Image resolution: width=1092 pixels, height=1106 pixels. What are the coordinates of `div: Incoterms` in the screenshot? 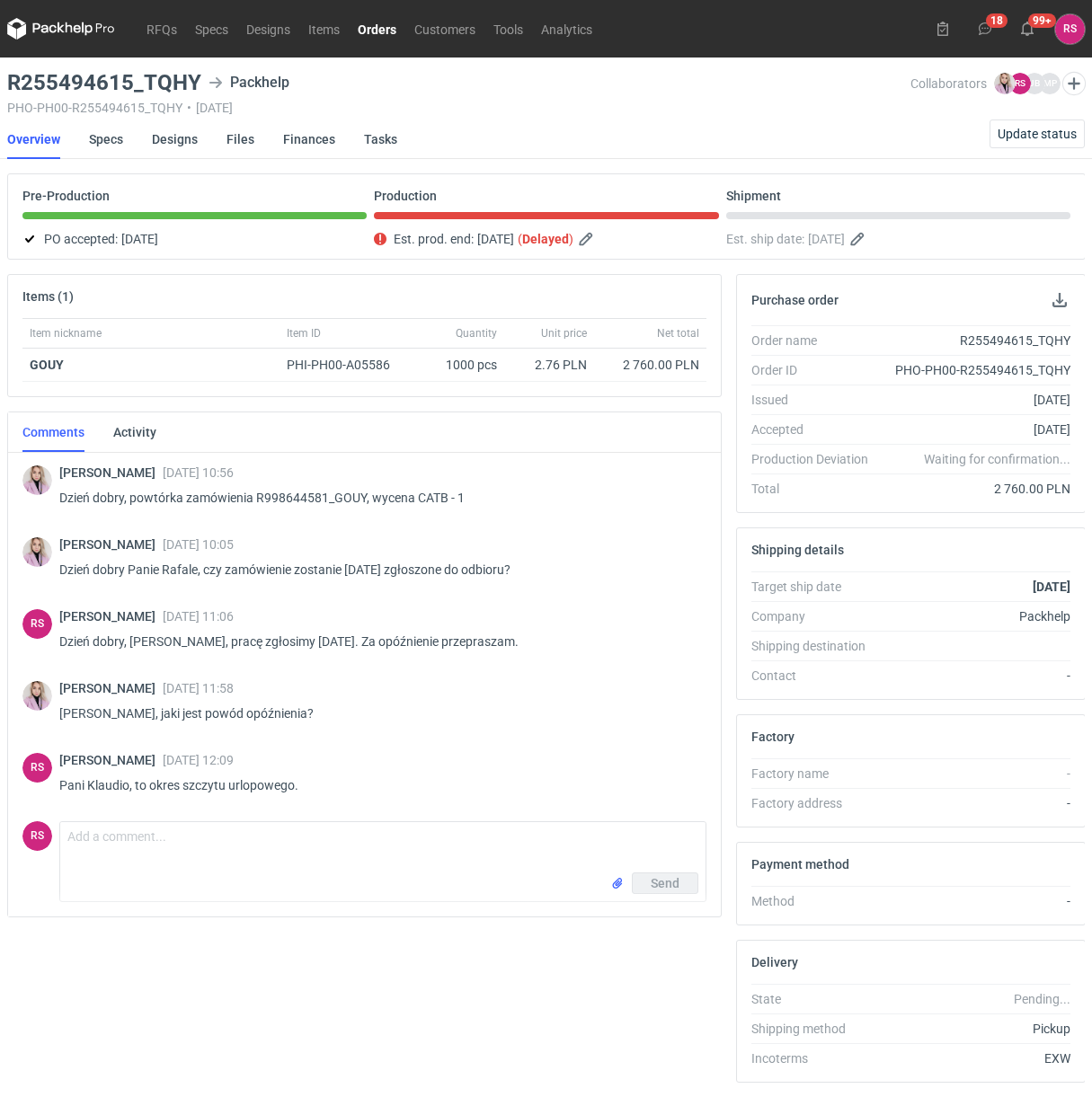 It's located at (815, 1059).